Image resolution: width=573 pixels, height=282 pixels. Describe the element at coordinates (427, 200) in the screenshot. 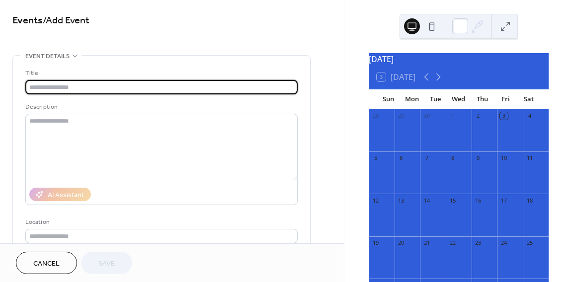

I see `div: 14` at that location.